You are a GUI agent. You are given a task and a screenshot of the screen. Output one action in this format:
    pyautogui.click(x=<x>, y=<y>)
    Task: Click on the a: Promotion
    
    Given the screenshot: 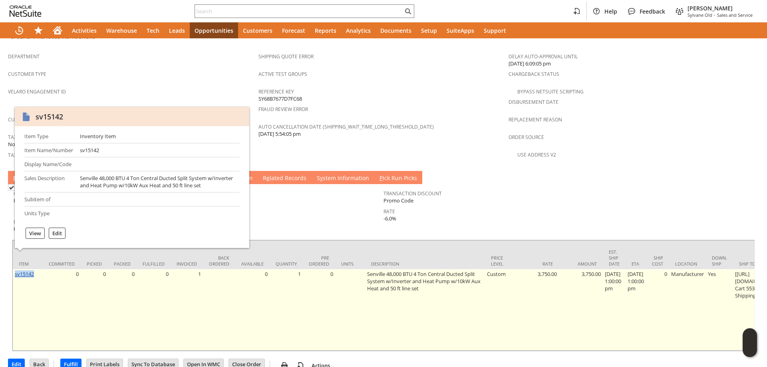 What is the action you would take?
    pyautogui.click(x=28, y=222)
    